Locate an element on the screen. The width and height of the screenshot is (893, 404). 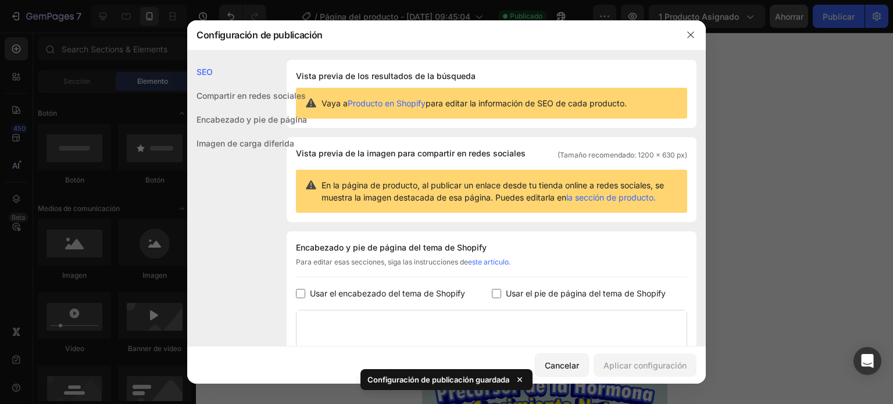
div: Abrir Intercom Messenger is located at coordinates (868, 361).